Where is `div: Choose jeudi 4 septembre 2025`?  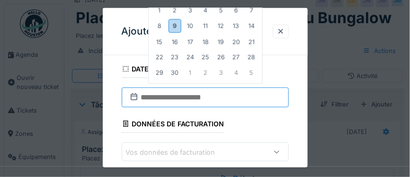 div: Choose jeudi 4 septembre 2025 is located at coordinates (205, 10).